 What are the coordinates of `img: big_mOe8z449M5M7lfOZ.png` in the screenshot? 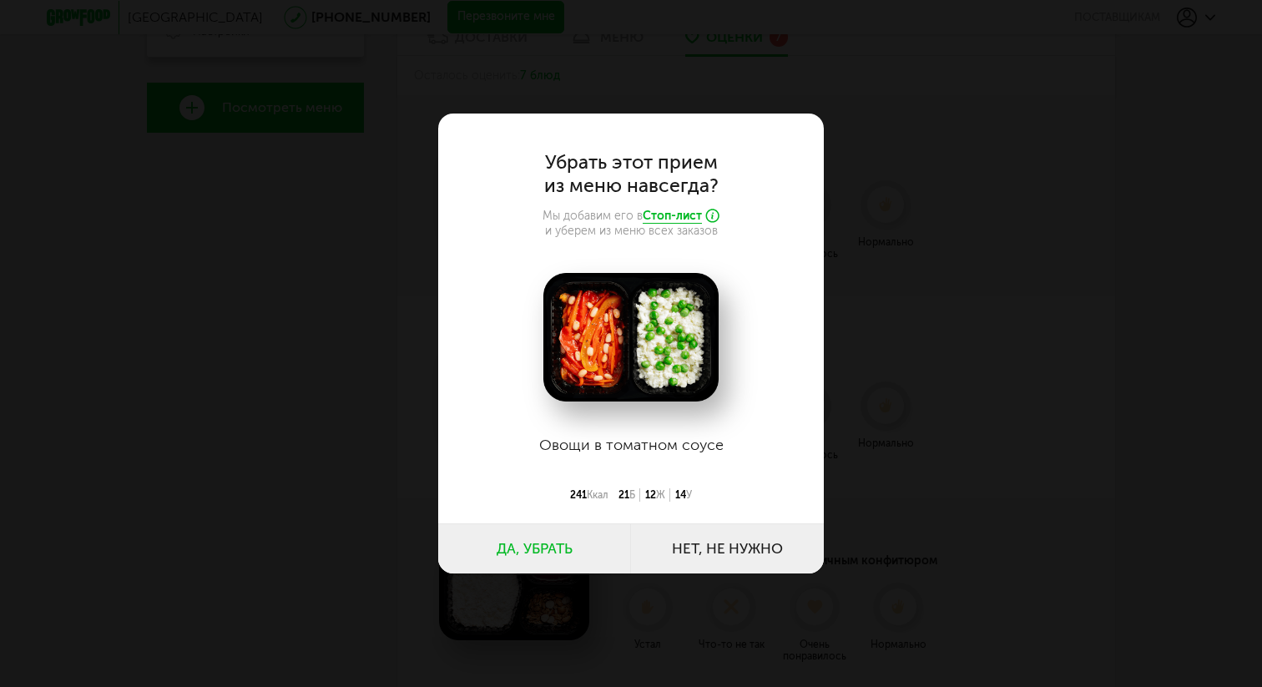 It's located at (631, 337).